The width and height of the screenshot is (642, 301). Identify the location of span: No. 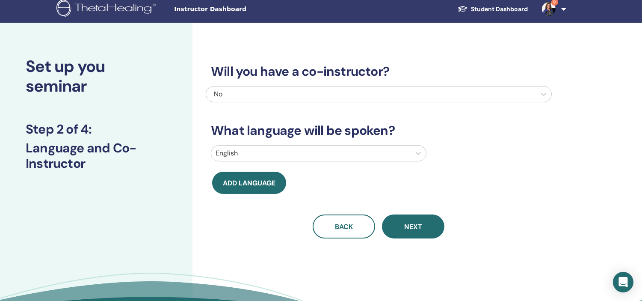
(218, 94).